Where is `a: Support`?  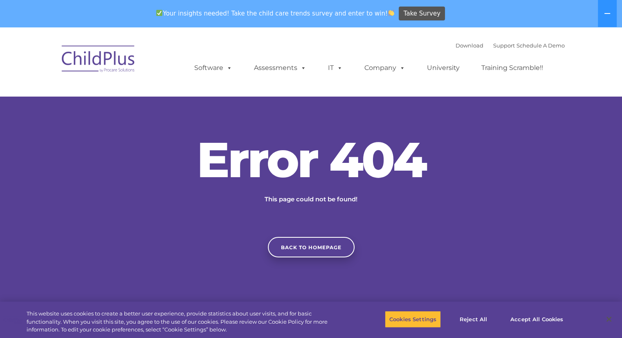
a: Support is located at coordinates (504, 45).